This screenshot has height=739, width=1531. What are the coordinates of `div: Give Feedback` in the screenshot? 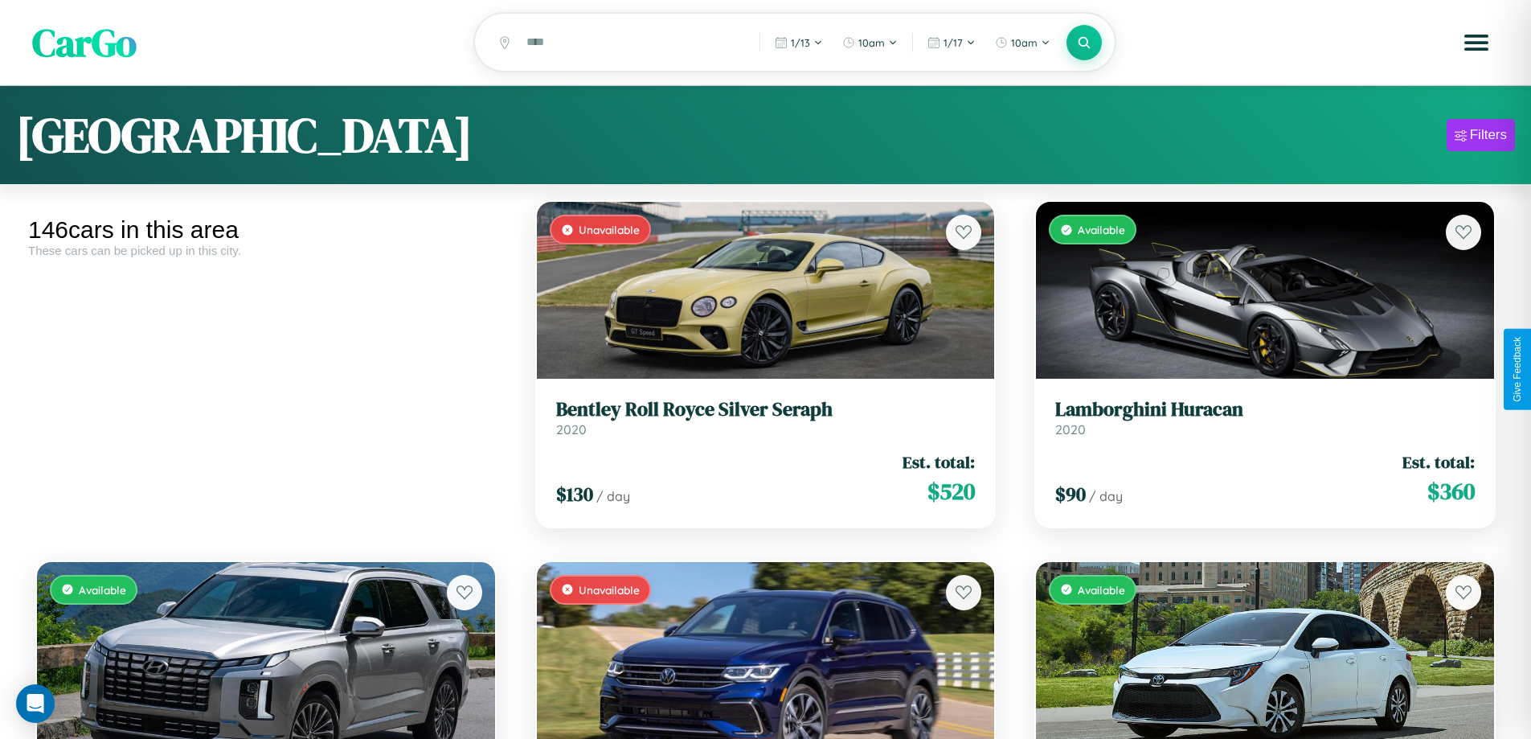 It's located at (1518, 369).